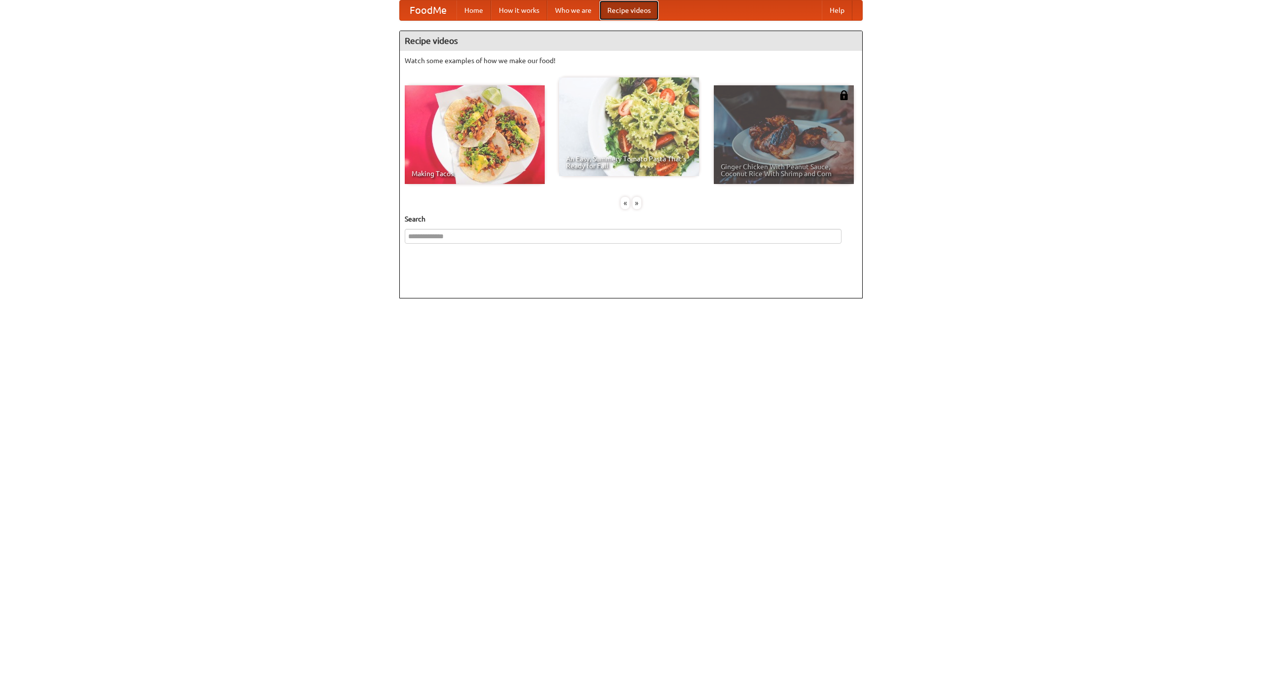  I want to click on a: An Easy, Summery Tomato Pasta That's Ready for Fall, so click(629, 127).